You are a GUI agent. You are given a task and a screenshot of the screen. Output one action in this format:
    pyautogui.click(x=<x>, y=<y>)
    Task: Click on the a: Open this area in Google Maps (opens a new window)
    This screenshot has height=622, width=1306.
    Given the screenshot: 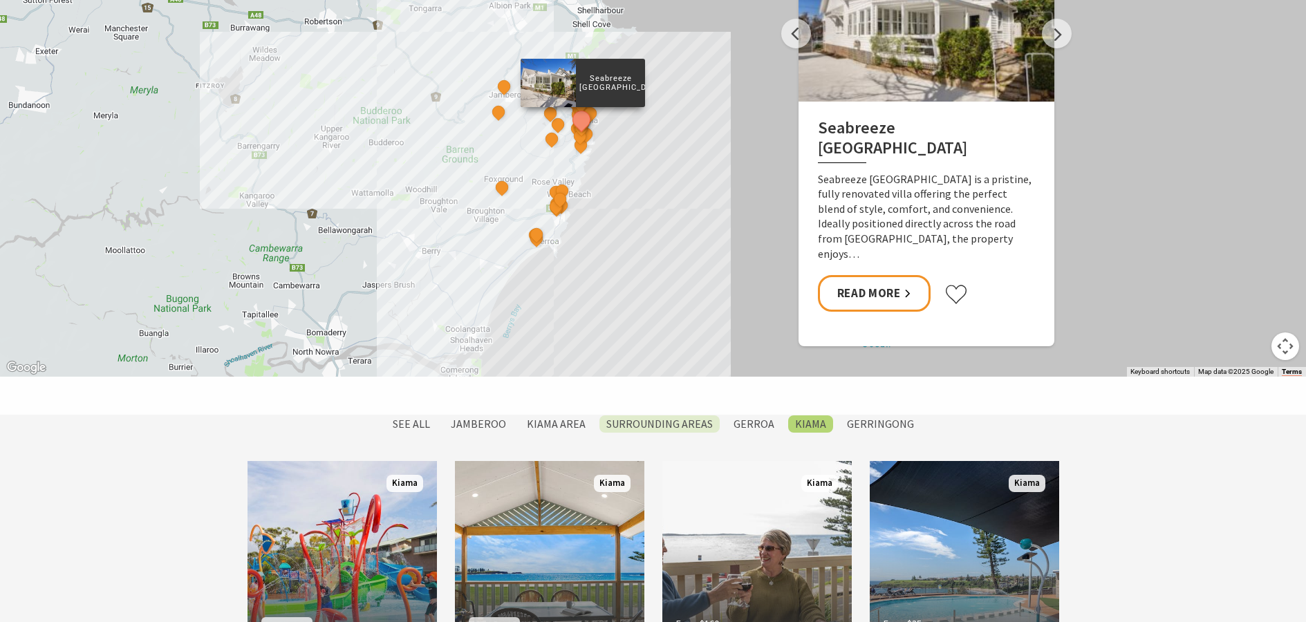 What is the action you would take?
    pyautogui.click(x=26, y=368)
    